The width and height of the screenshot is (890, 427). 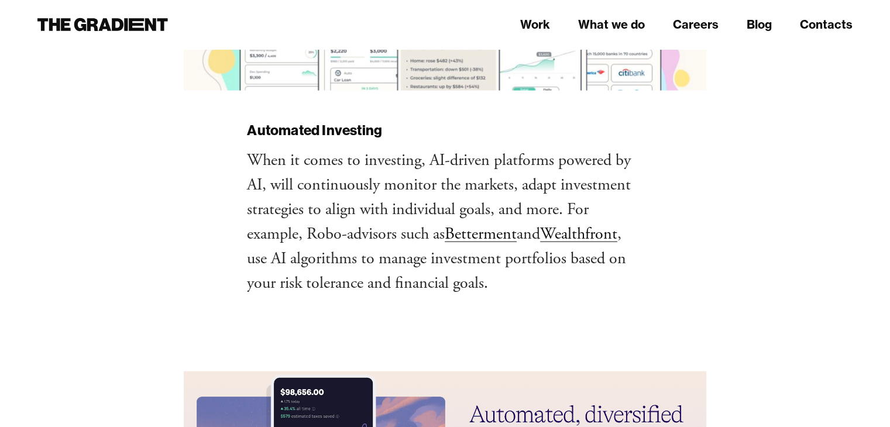 What do you see at coordinates (611, 25) in the screenshot?
I see `a: What we do` at bounding box center [611, 25].